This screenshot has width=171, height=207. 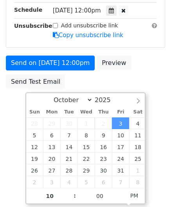 I want to click on span: October 20, 2025, so click(x=52, y=158).